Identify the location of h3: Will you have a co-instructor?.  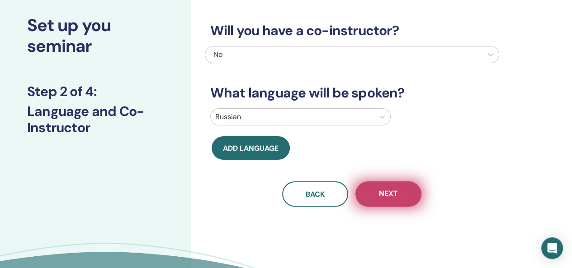
(352, 31).